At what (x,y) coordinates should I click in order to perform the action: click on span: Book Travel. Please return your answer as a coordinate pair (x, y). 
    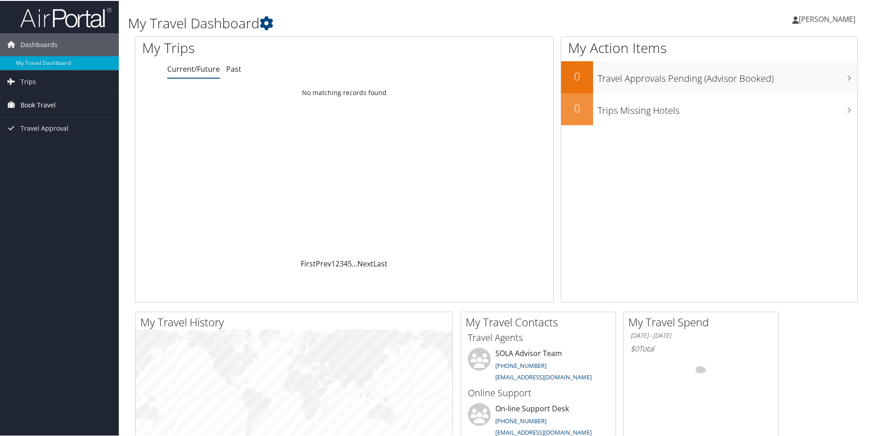
    Looking at the image, I should click on (38, 104).